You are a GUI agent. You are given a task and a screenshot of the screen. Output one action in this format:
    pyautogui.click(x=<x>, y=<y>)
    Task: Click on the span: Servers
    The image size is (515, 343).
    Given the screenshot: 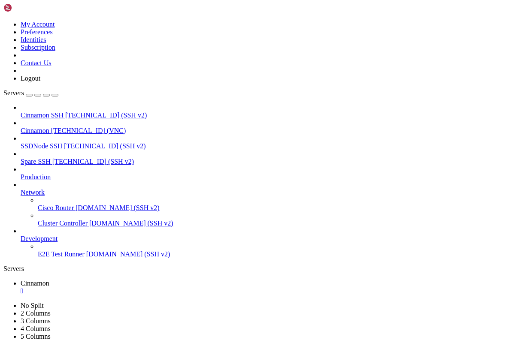 What is the action you would take?
    pyautogui.click(x=14, y=93)
    